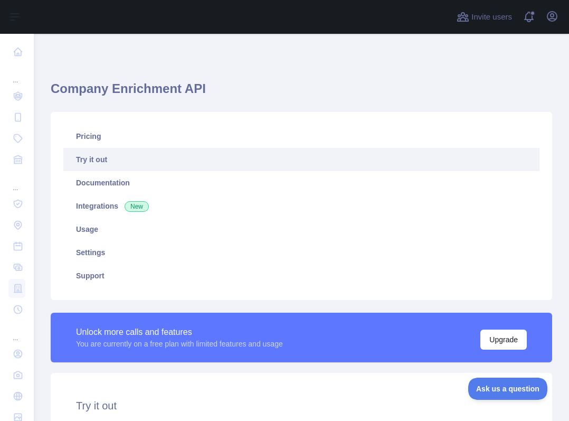  I want to click on a: Try it out, so click(302, 159).